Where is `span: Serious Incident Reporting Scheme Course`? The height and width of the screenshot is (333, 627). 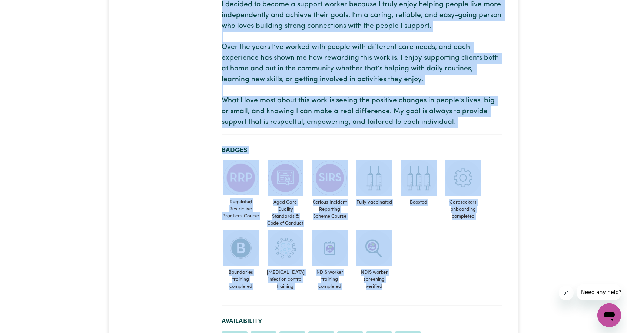
span: Serious Incident Reporting Scheme Course is located at coordinates (330, 210).